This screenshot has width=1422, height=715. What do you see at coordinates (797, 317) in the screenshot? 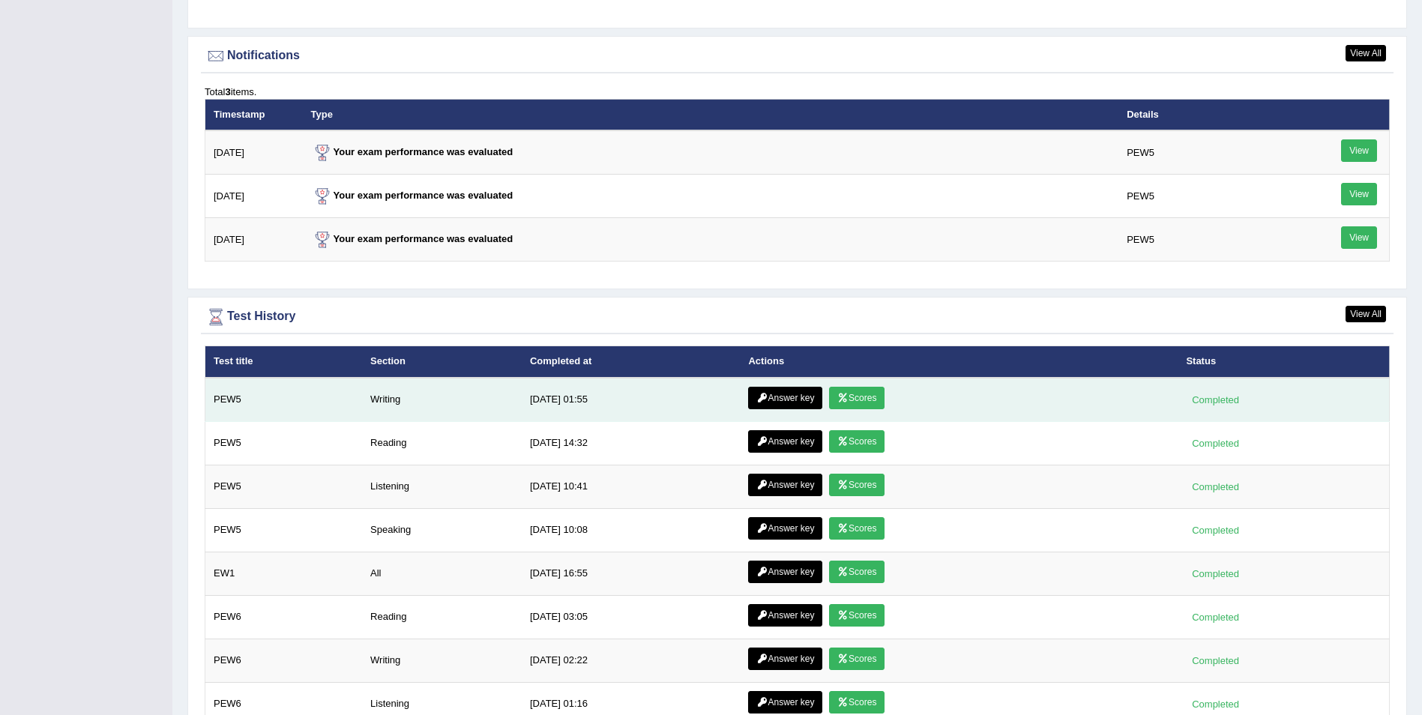
I see `div: Test History` at bounding box center [797, 317].